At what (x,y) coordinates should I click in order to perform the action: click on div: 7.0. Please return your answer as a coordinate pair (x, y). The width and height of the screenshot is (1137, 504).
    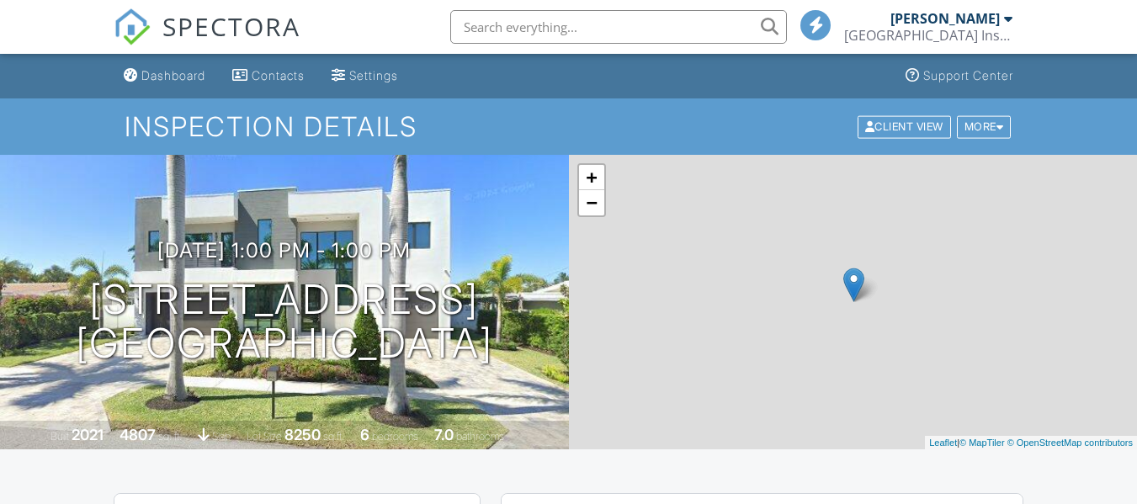
    Looking at the image, I should click on (444, 434).